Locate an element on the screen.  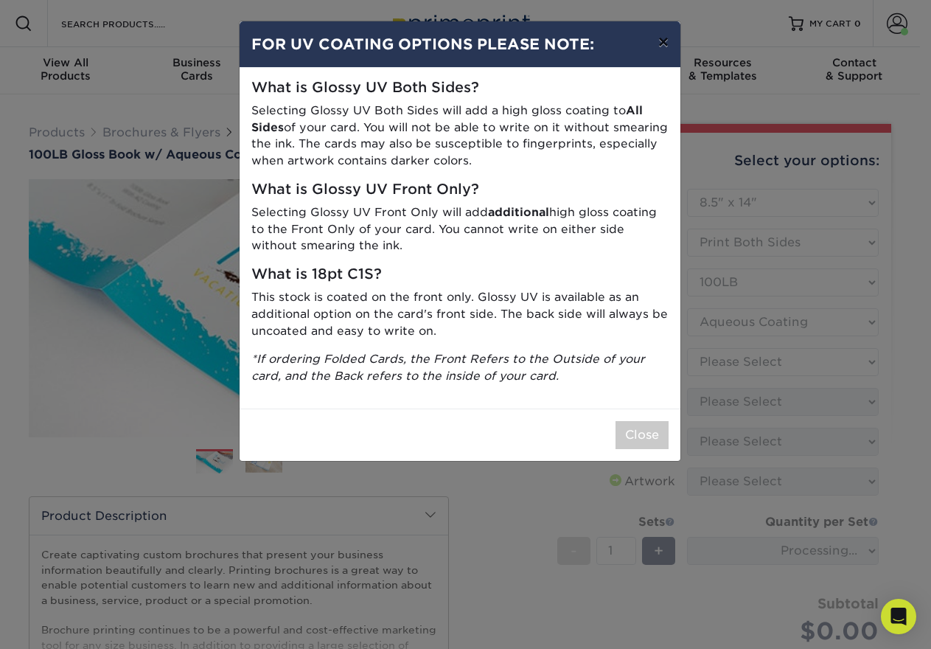
p: This stock is coated on the front only. Glossy UV is available as an additional option on the car... is located at coordinates (460, 314).